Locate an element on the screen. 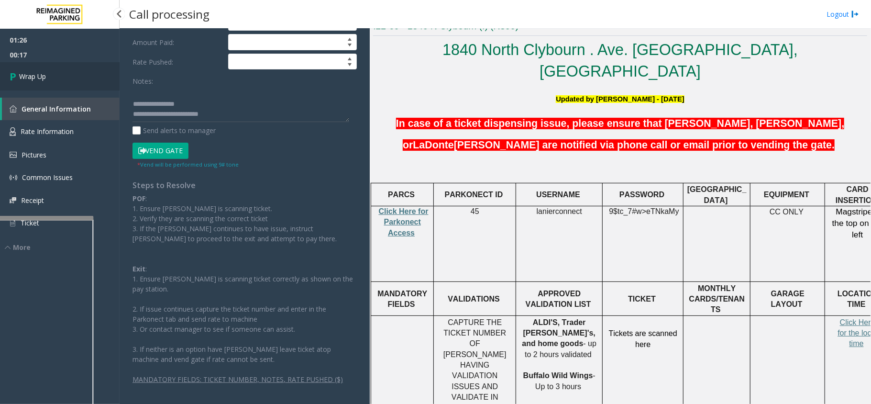 This screenshot has height=404, width=871. span: U is located at coordinates (558, 99).